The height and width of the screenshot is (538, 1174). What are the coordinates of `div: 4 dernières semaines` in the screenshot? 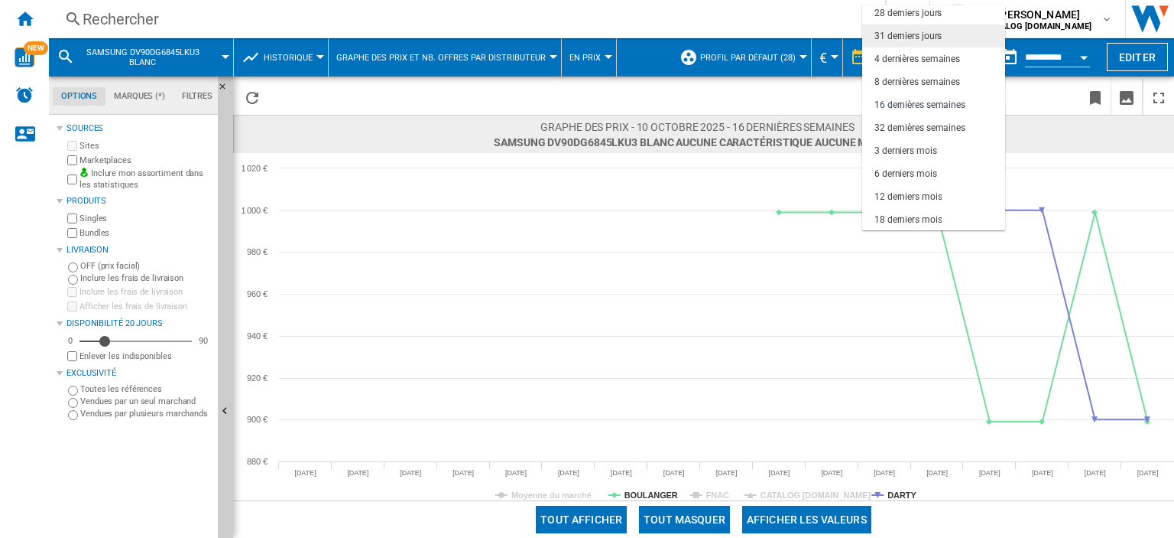 It's located at (918, 59).